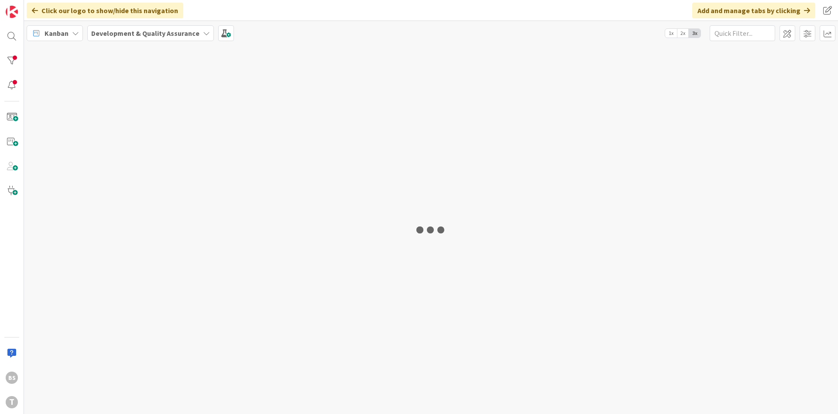 The width and height of the screenshot is (838, 414). Describe the element at coordinates (754, 10) in the screenshot. I see `div: Add and manage tabs by clicking` at that location.